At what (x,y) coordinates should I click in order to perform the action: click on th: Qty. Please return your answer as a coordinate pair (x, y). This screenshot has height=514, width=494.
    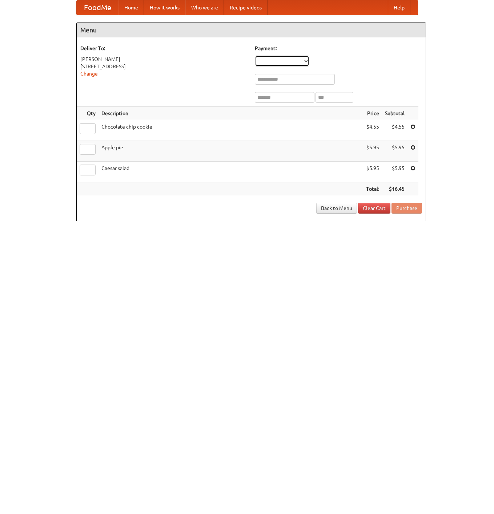
    Looking at the image, I should click on (88, 113).